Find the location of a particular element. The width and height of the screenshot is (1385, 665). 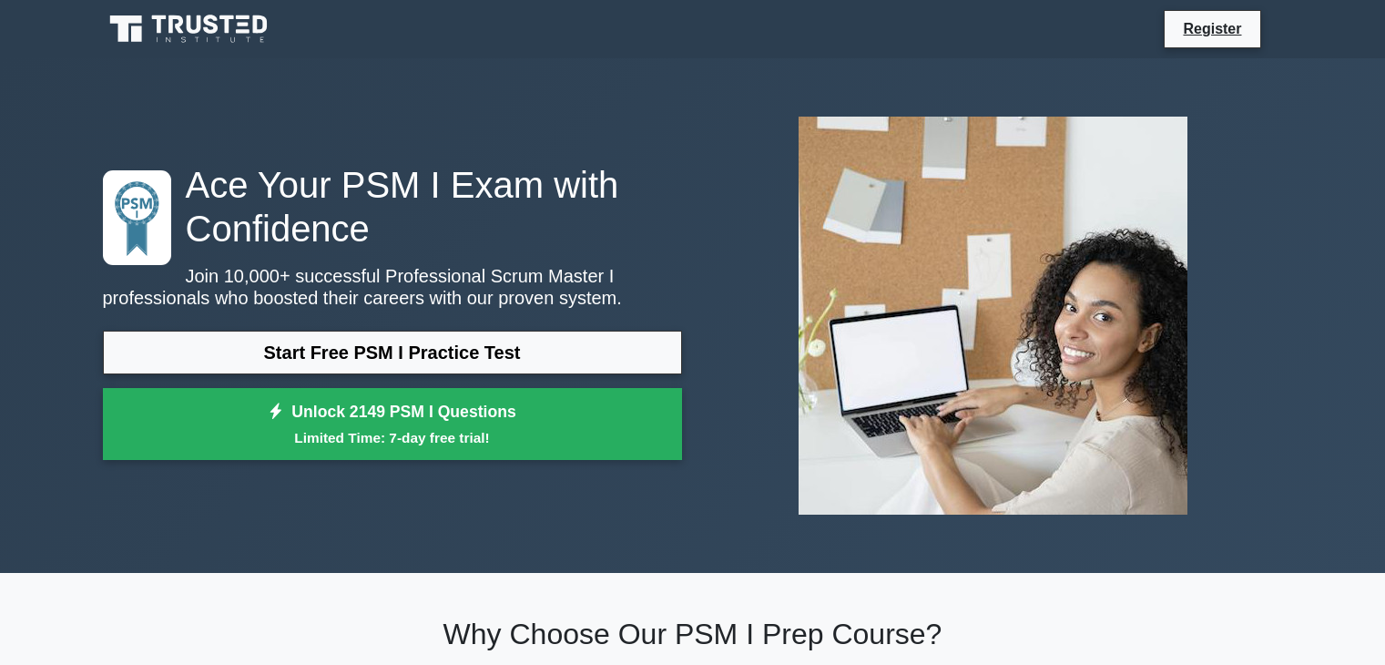

a: Register is located at coordinates (1212, 28).